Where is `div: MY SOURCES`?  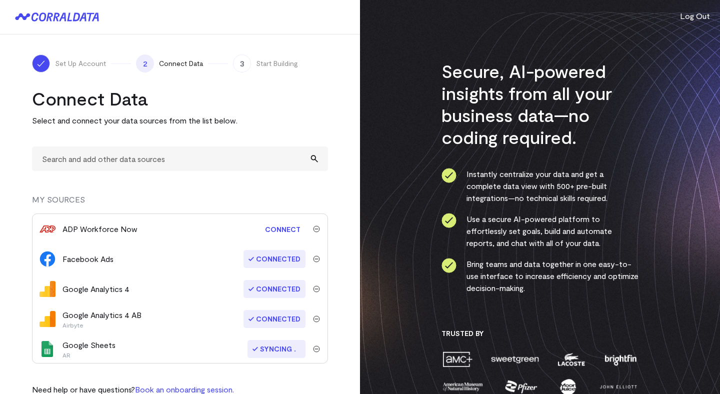 div: MY SOURCES is located at coordinates (180, 203).